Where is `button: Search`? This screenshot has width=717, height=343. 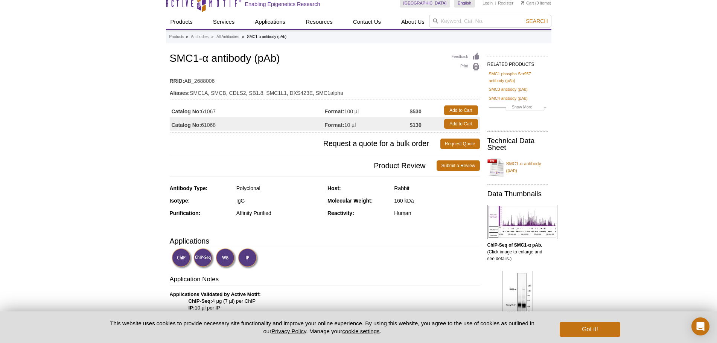 button: Search is located at coordinates (537, 21).